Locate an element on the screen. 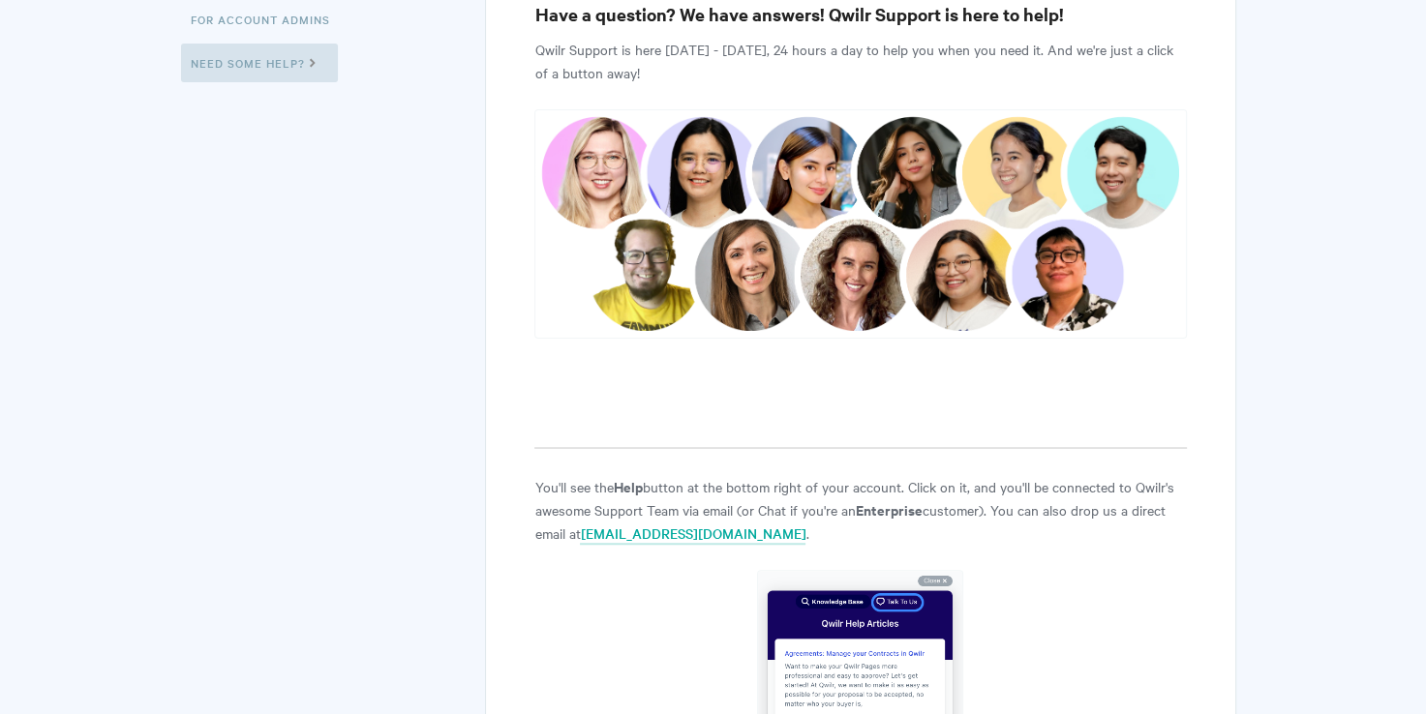  img: file-yHbcexj6e1.png is located at coordinates (859, 224).